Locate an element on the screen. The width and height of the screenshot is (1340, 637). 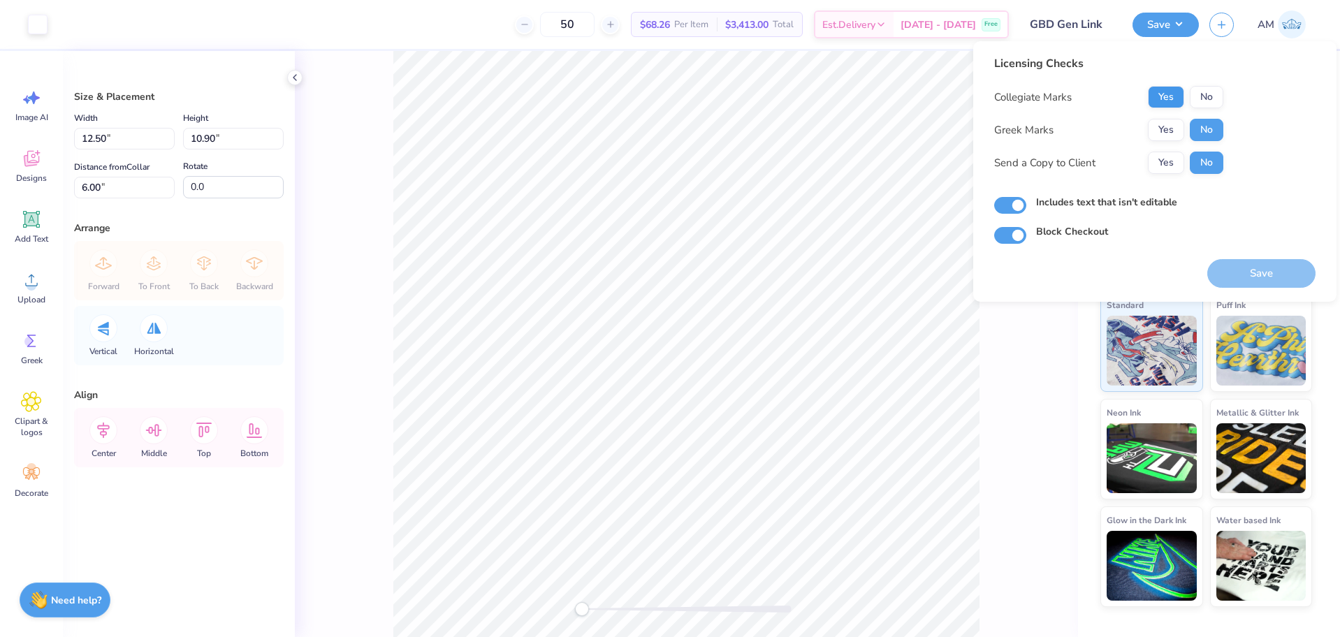
a: AM is located at coordinates (1282, 24).